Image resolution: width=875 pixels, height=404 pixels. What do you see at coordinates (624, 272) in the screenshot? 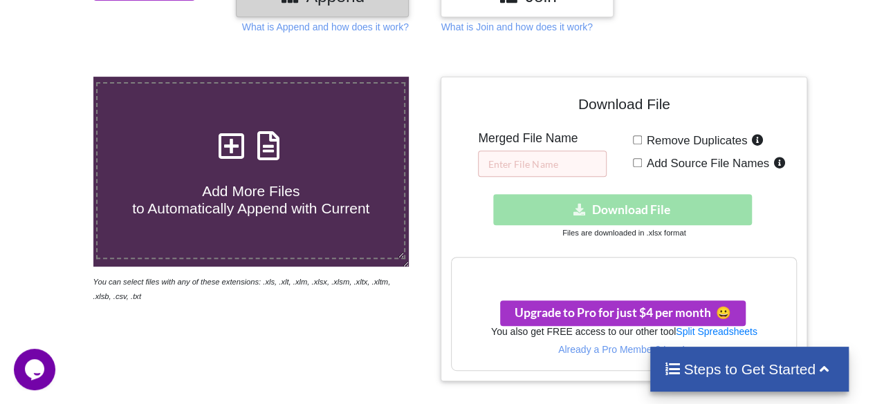
I see `h3: Your files are more than 1 MB` at bounding box center [624, 272].